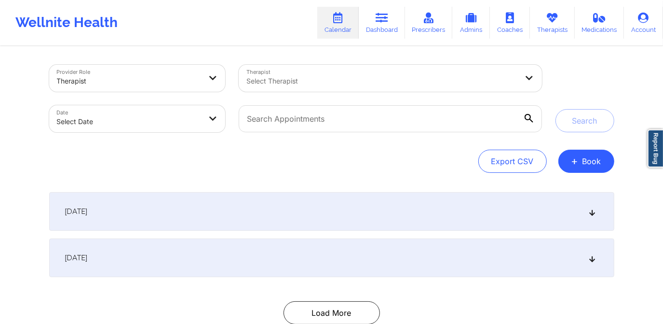 This screenshot has width=663, height=324. What do you see at coordinates (643, 23) in the screenshot?
I see `a: Account` at bounding box center [643, 23].